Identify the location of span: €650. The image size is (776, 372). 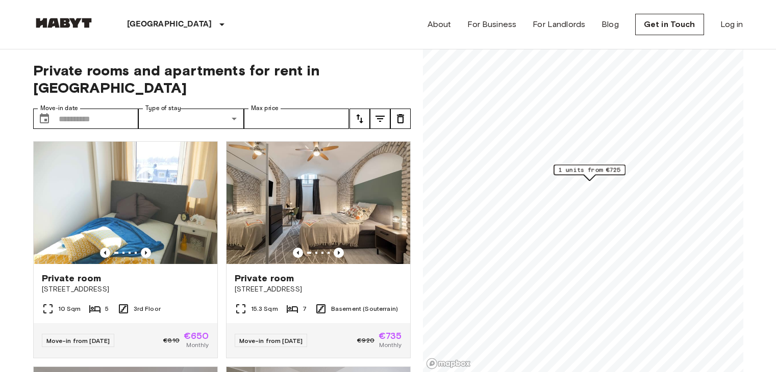
(196, 336).